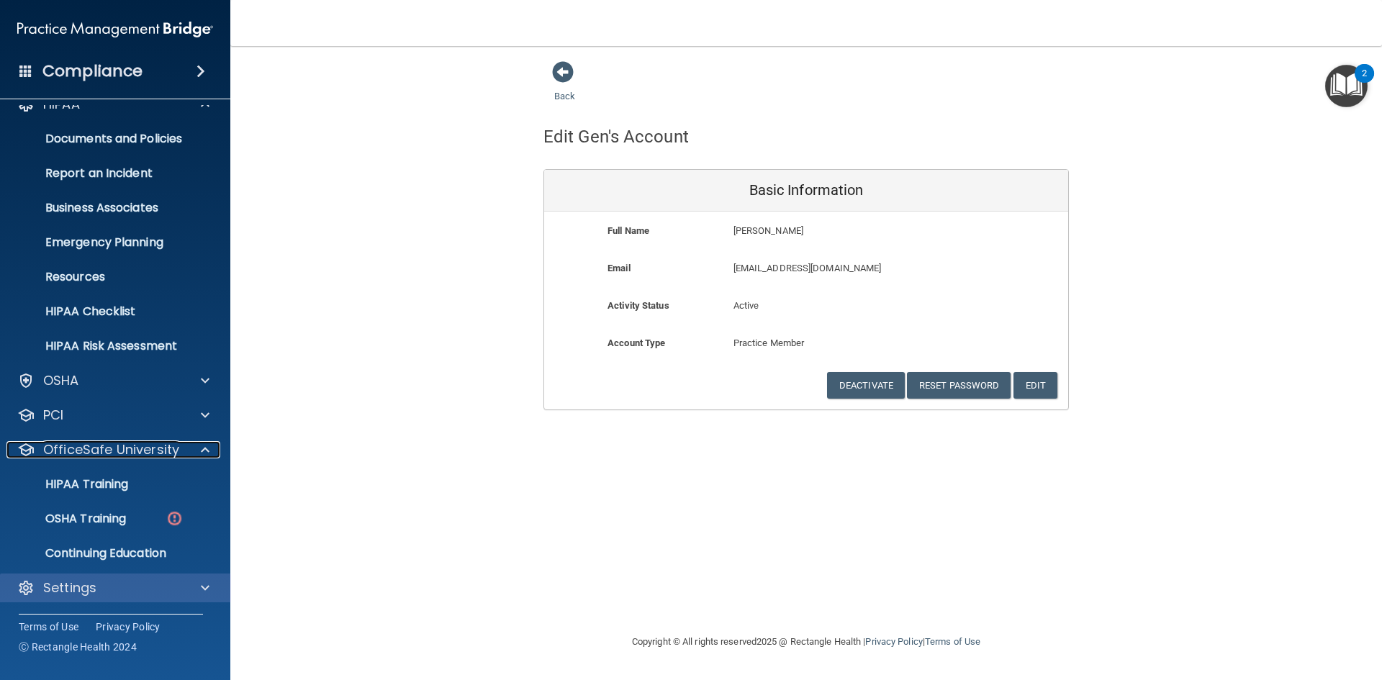 This screenshot has width=1382, height=680. What do you see at coordinates (619, 268) in the screenshot?
I see `b: Email` at bounding box center [619, 268].